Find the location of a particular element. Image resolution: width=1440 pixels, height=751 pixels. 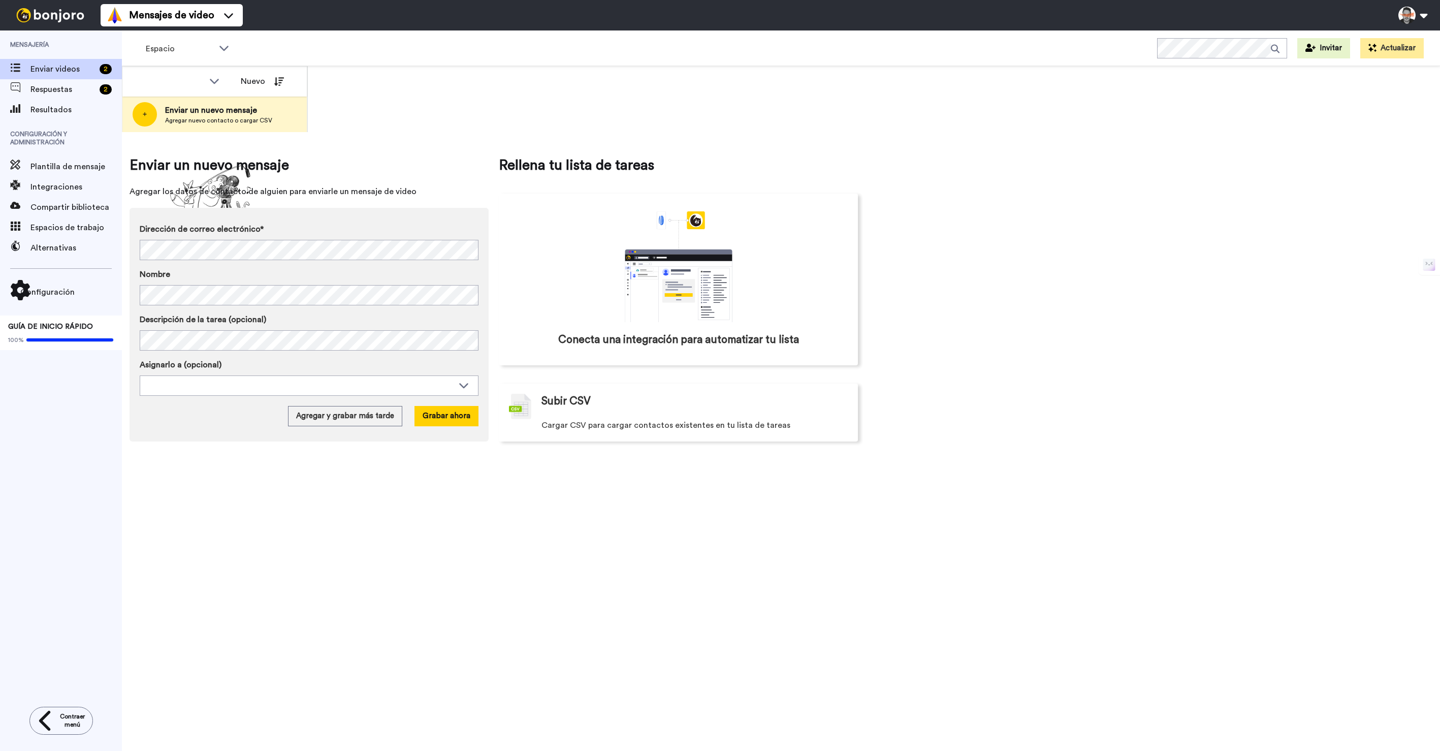

label: Asignarlo a (opcional) is located at coordinates (309, 365).